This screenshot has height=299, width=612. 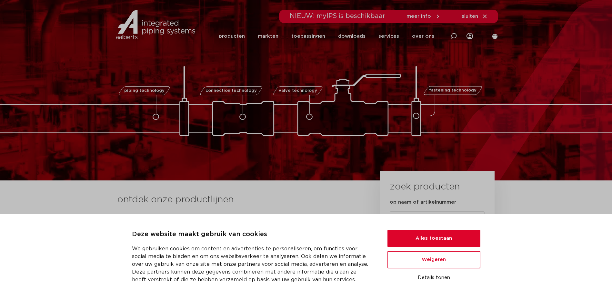 I want to click on button: Details tonen, so click(x=434, y=278).